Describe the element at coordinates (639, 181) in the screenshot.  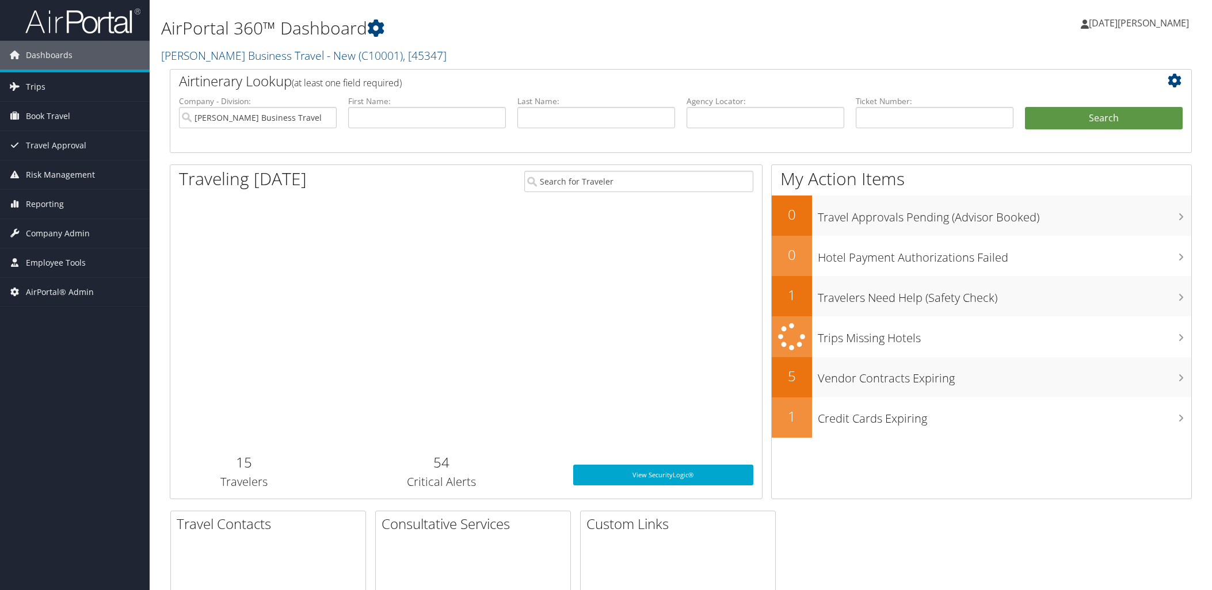
I see `input: Search for Traveler` at that location.